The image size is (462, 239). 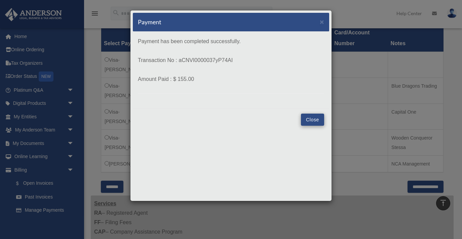 What do you see at coordinates (231, 79) in the screenshot?
I see `p: Amount Paid : $ 155.00` at bounding box center [231, 79].